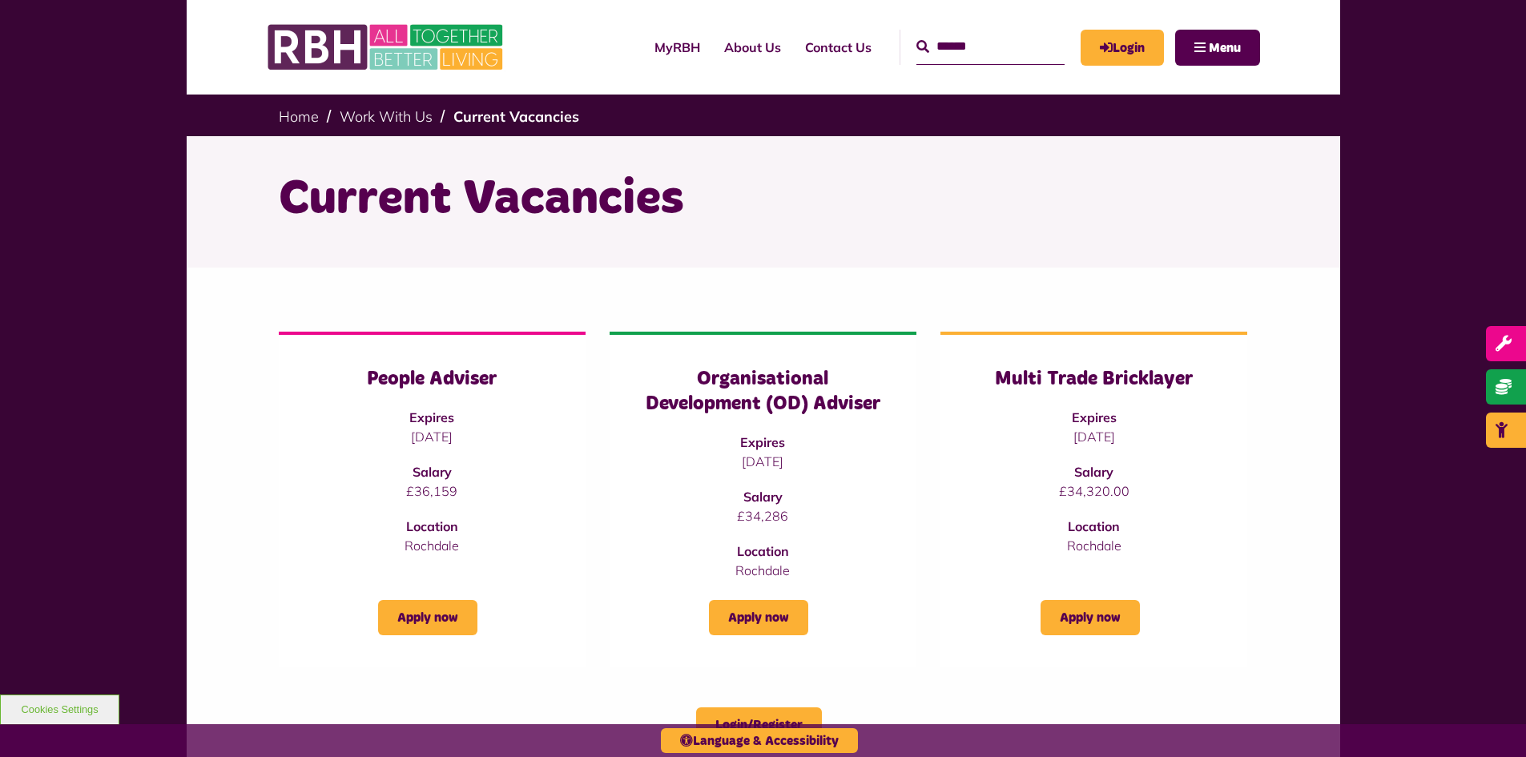 This screenshot has width=1526, height=757. I want to click on h3: Organisational Development (OD) Adviser, so click(762, 392).